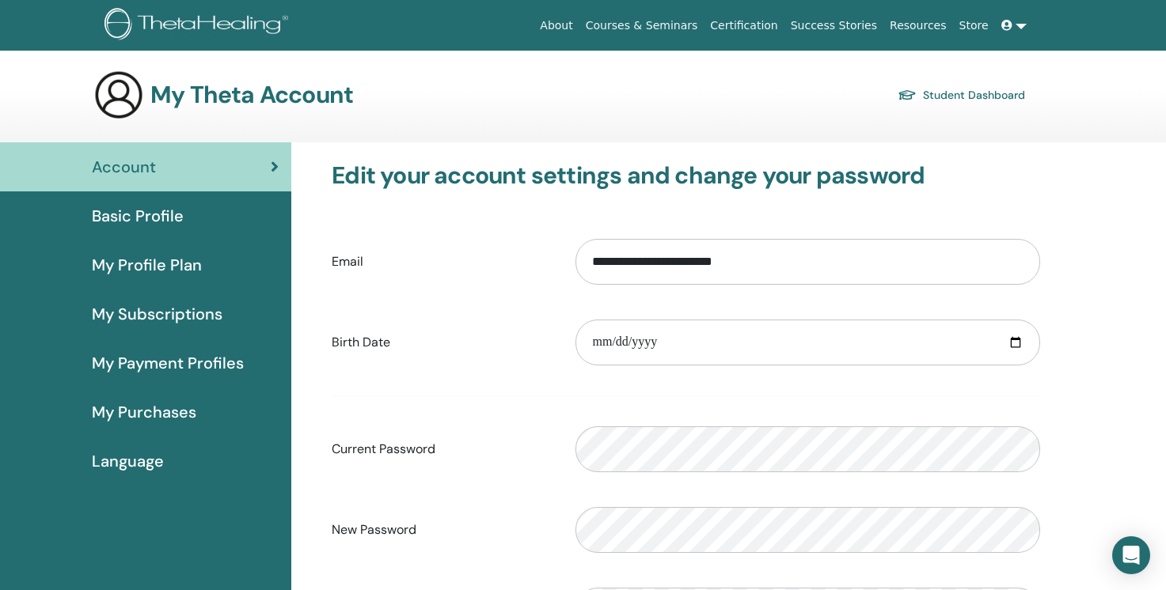 The width and height of the screenshot is (1166, 590). What do you see at coordinates (961, 95) in the screenshot?
I see `a: Student Dashboard` at bounding box center [961, 95].